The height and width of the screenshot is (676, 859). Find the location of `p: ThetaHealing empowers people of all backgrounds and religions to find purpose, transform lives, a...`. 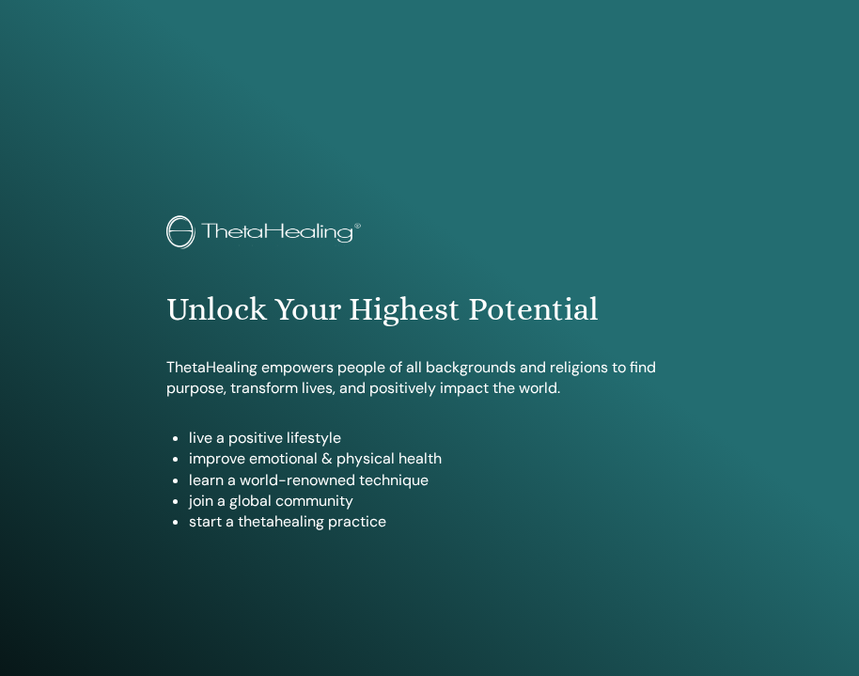

p: ThetaHealing empowers people of all backgrounds and religions to find purpose, transform lives, a... is located at coordinates (429, 378).